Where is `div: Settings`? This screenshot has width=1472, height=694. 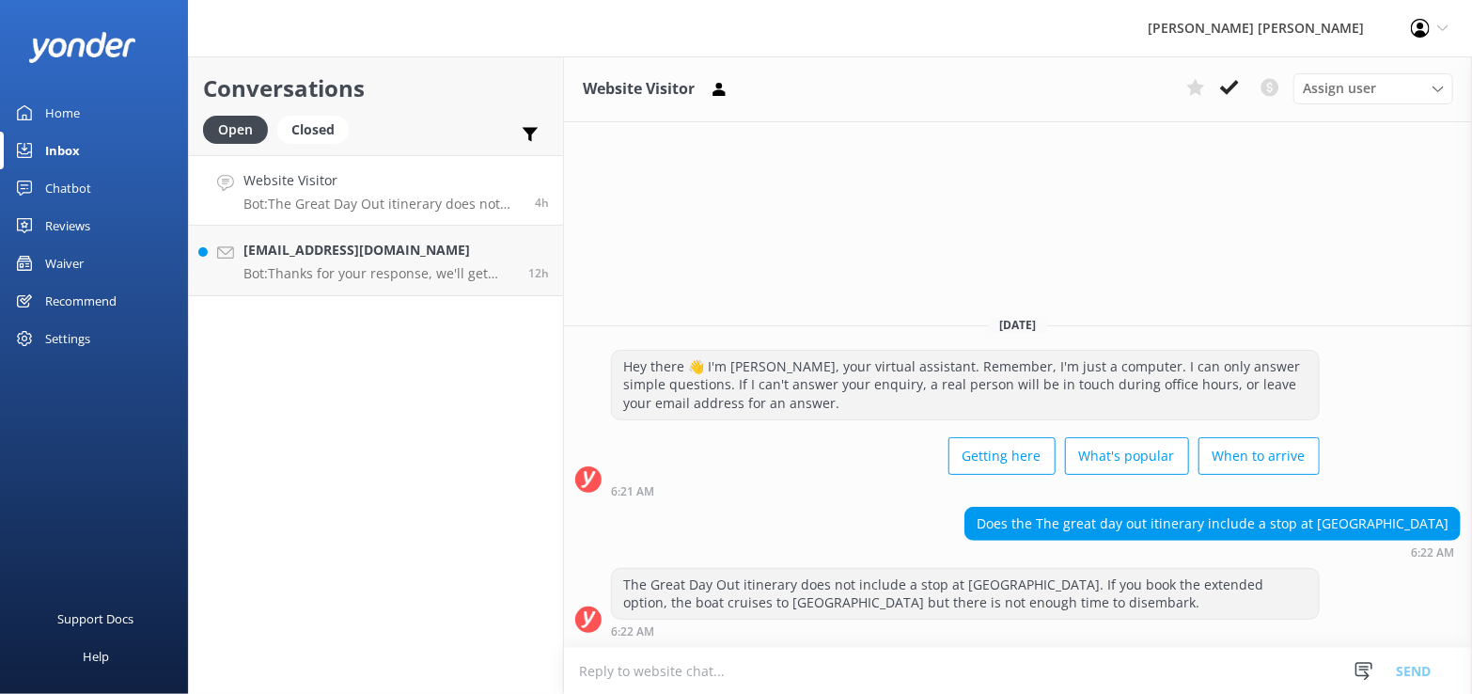 div: Settings is located at coordinates (68, 338).